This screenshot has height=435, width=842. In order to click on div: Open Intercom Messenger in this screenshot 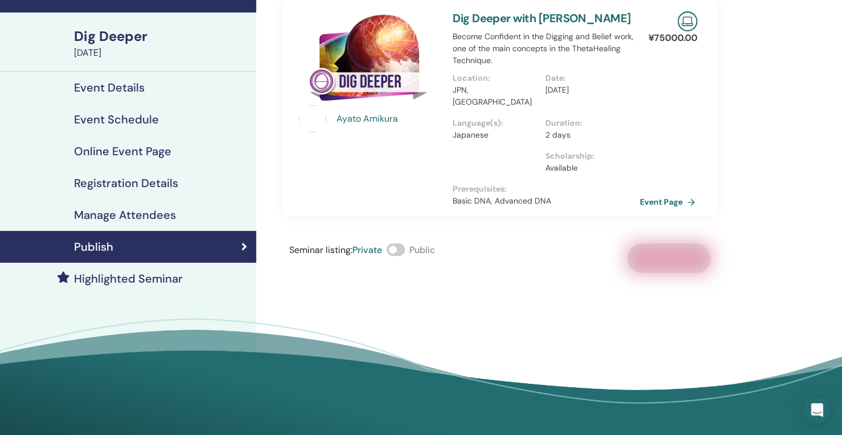, I will do `click(817, 410)`.